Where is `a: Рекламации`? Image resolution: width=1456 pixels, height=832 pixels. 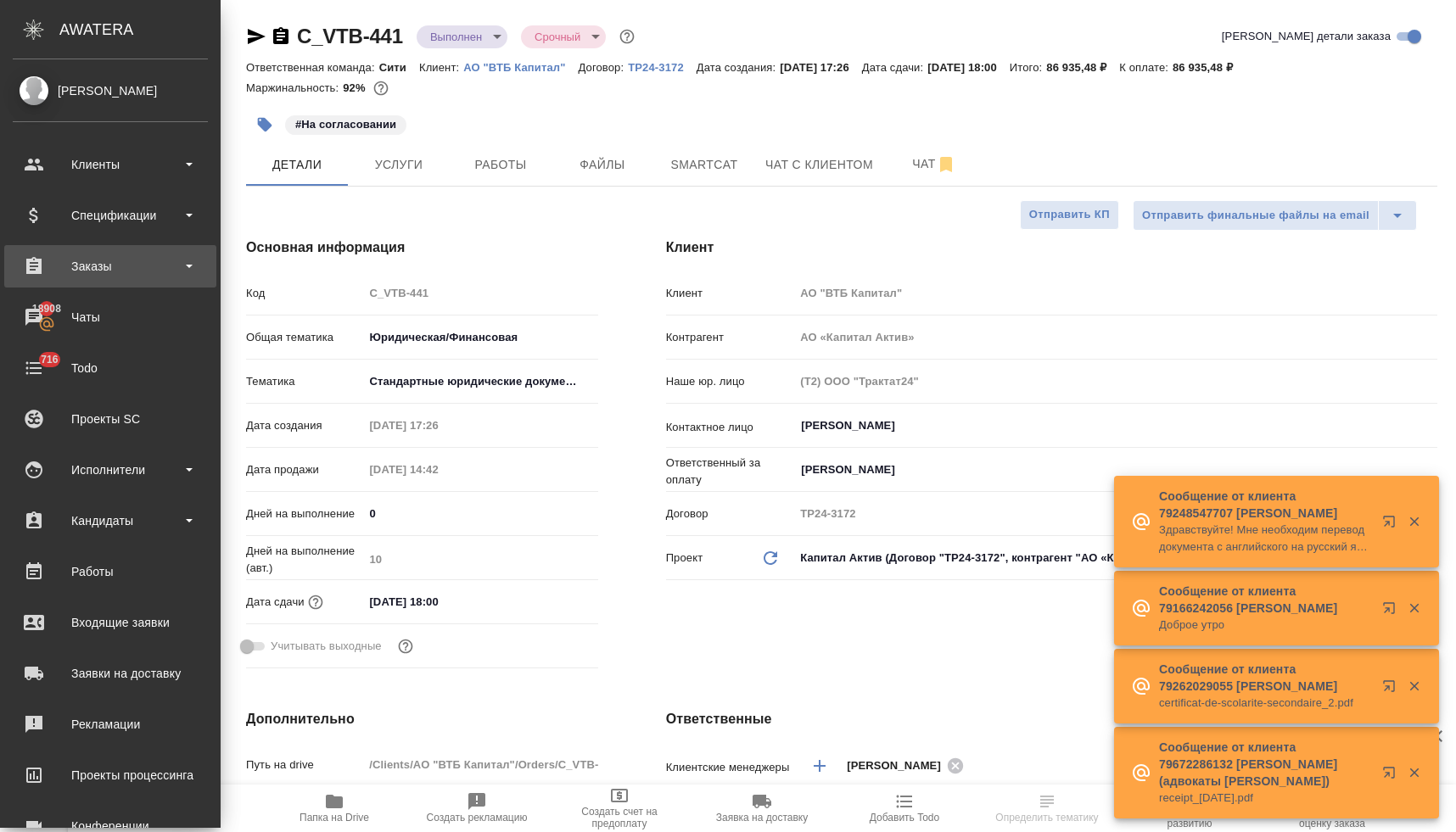 a: Рекламации is located at coordinates (110, 724).